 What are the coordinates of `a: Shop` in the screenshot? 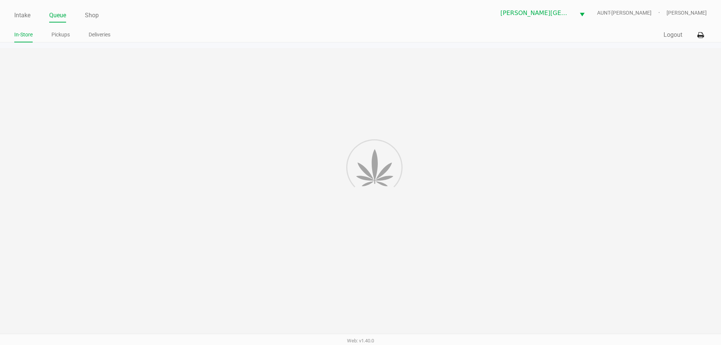 It's located at (92, 15).